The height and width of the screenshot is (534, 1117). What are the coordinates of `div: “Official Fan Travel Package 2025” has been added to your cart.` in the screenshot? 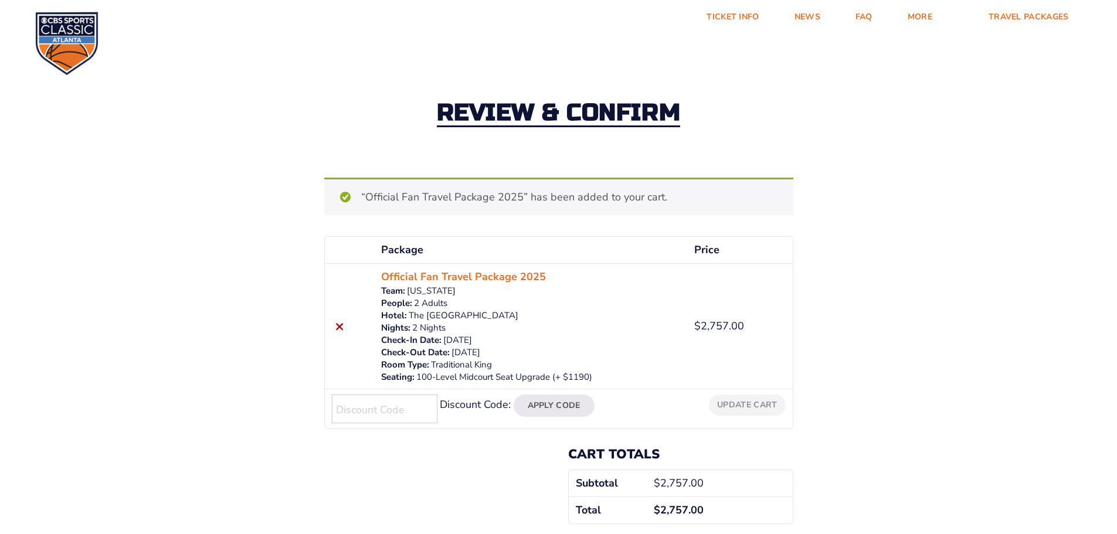 It's located at (559, 196).